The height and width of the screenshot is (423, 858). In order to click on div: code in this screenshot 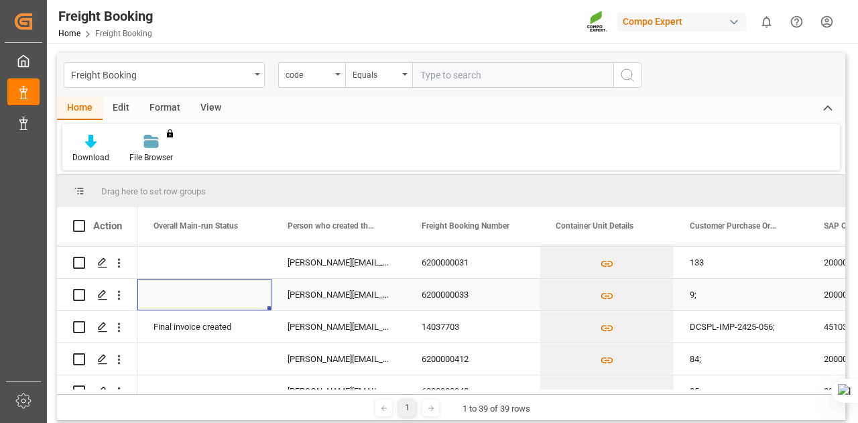, I will do `click(308, 73)`.